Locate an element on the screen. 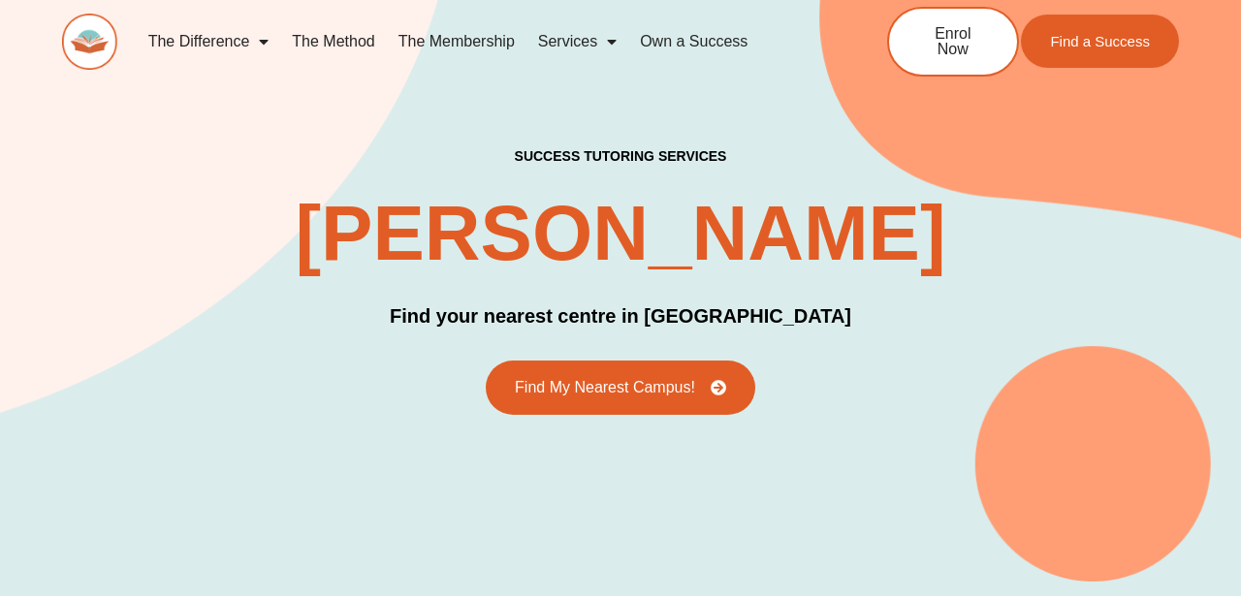 The height and width of the screenshot is (596, 1241). h3: success tutoring Services is located at coordinates (621, 156).